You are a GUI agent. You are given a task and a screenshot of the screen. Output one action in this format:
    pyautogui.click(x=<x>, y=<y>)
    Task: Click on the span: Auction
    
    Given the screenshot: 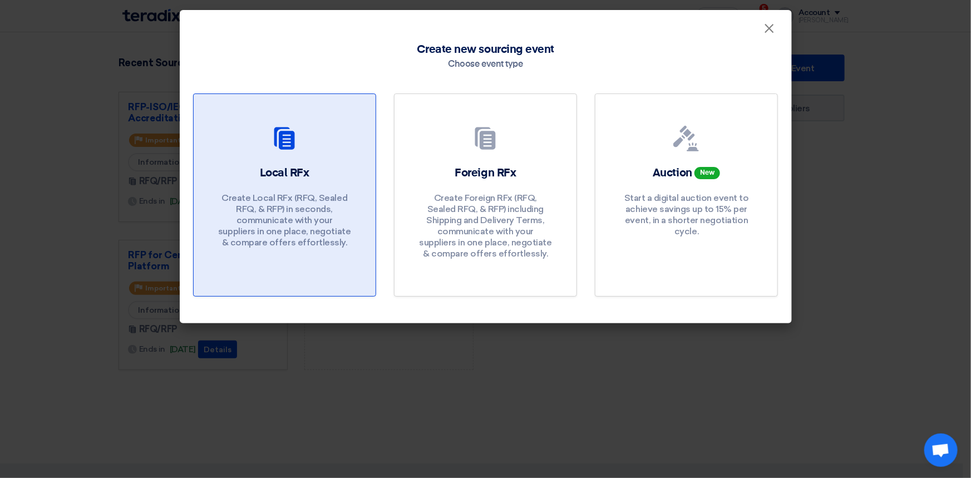 What is the action you would take?
    pyautogui.click(x=672, y=173)
    